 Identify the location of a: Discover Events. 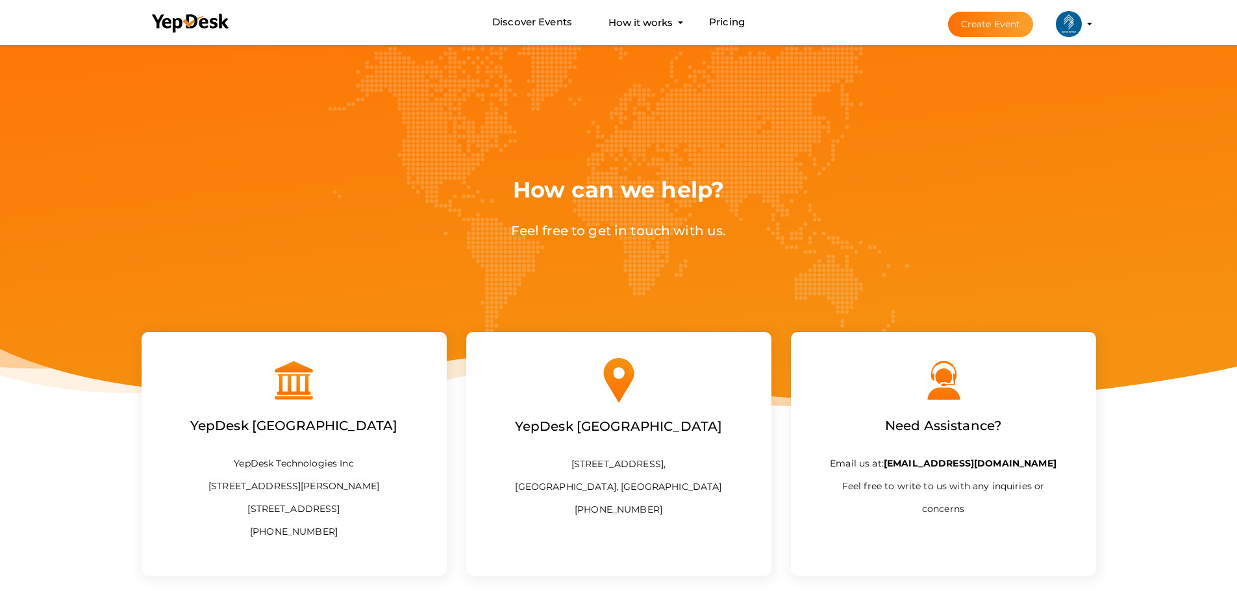
(532, 22).